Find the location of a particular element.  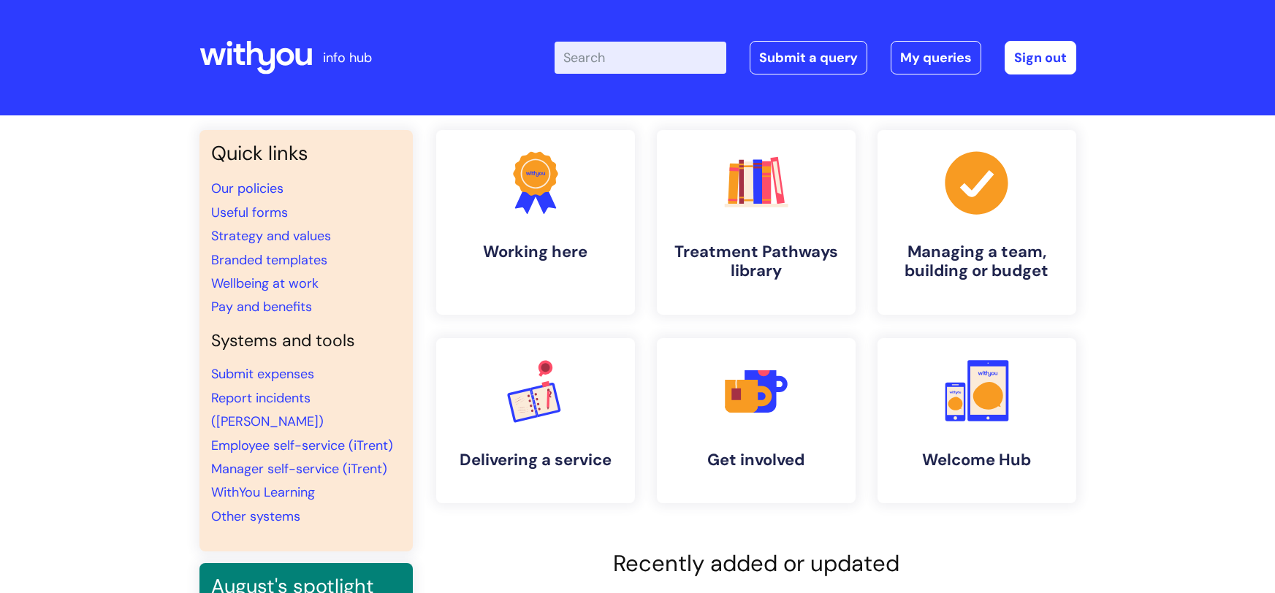

a: WithYou Learning is located at coordinates (263, 492).